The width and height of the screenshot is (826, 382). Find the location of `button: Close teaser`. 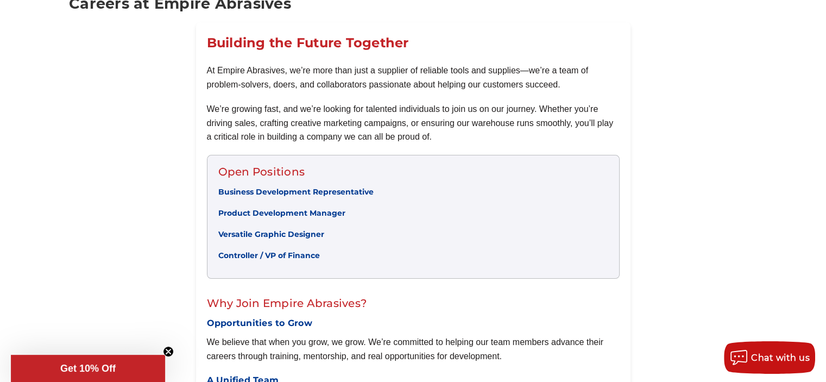

button: Close teaser is located at coordinates (168, 351).